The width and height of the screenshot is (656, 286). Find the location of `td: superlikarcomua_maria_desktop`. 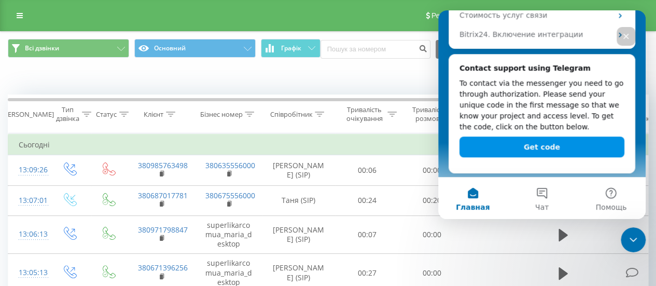

td: superlikarcomua_maria_desktop is located at coordinates (229, 235).